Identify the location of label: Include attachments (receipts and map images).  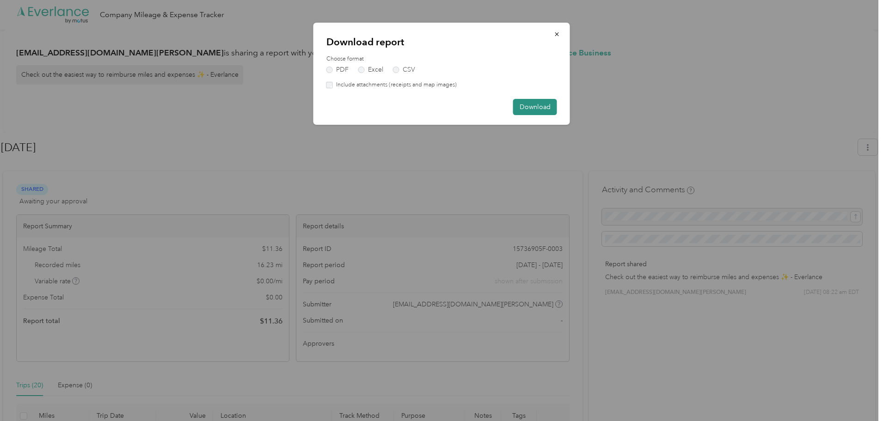
(395, 85).